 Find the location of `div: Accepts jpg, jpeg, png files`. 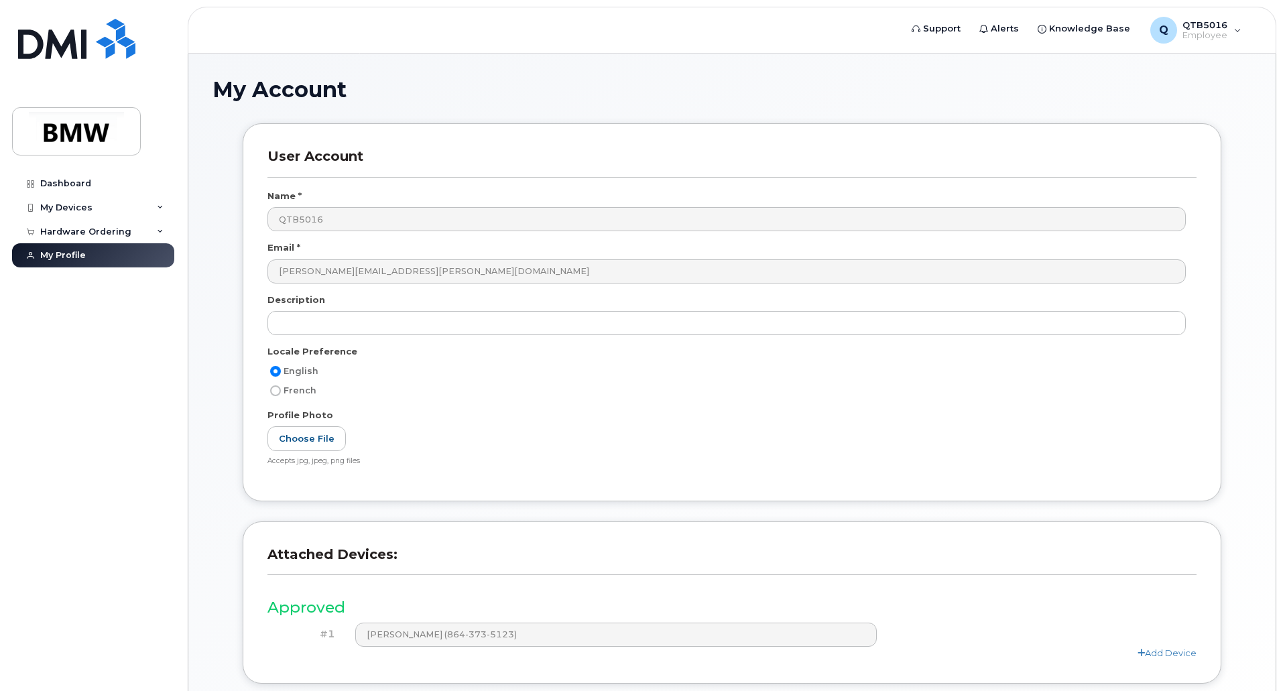

div: Accepts jpg, jpeg, png files is located at coordinates (727, 461).